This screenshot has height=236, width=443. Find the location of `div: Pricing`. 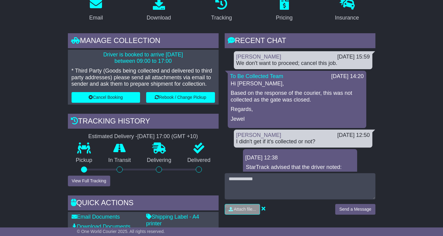

div: Pricing is located at coordinates (284, 18).